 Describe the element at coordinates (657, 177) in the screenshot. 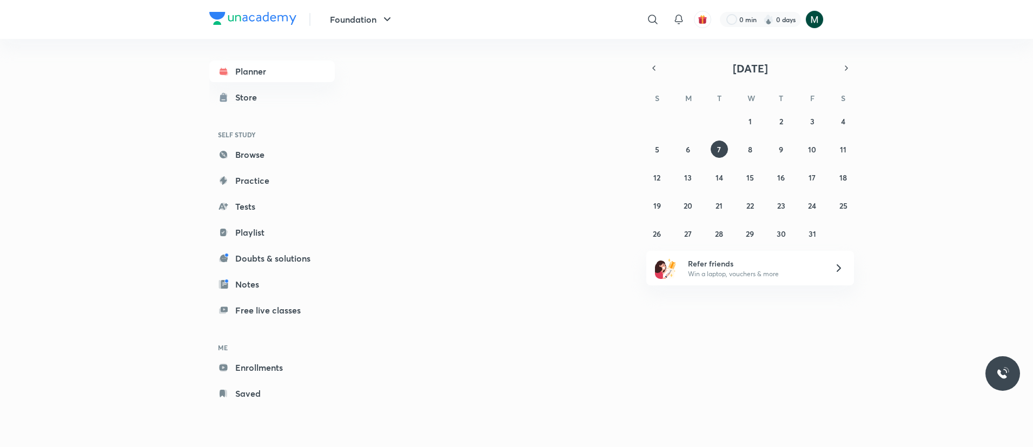

I see `button: October 12, 2025` at that location.